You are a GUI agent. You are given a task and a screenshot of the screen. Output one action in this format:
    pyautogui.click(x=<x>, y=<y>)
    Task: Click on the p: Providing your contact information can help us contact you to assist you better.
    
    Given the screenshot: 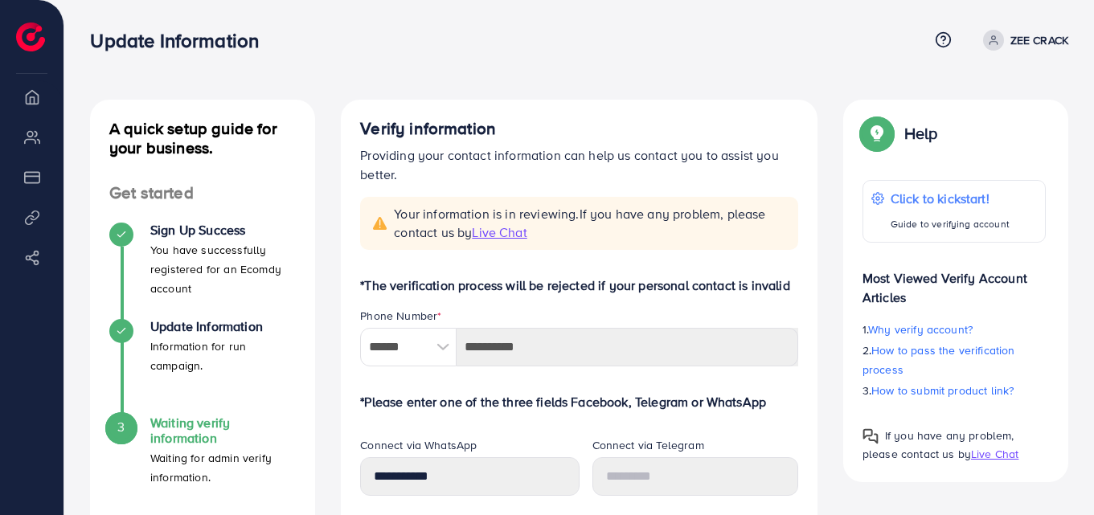 What is the action you would take?
    pyautogui.click(x=579, y=165)
    